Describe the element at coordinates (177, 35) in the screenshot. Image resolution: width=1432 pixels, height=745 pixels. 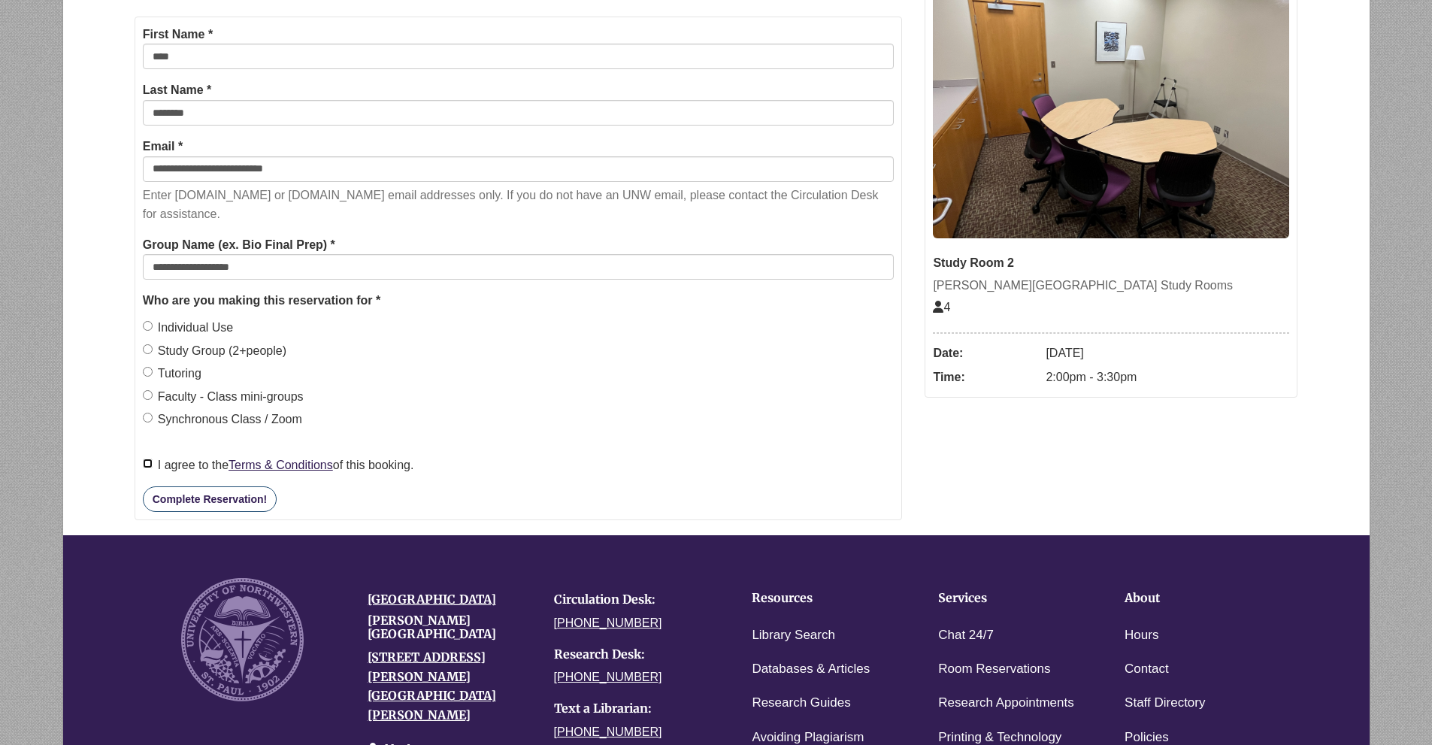
I see `label: First Name *` at that location.